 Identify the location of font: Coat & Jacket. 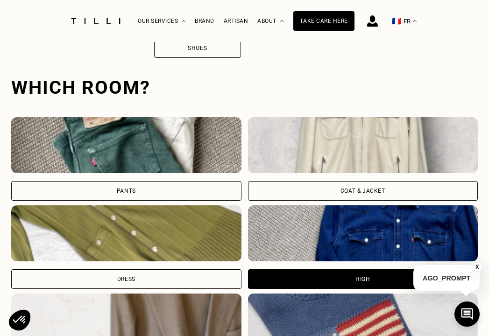
(363, 191).